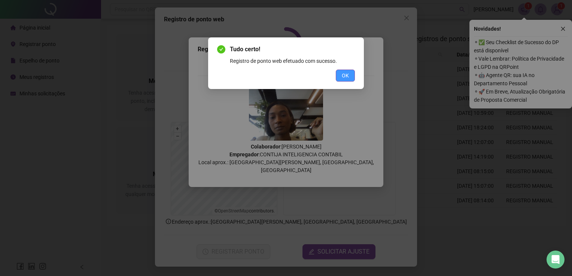 The image size is (572, 276). I want to click on span: OK, so click(345, 76).